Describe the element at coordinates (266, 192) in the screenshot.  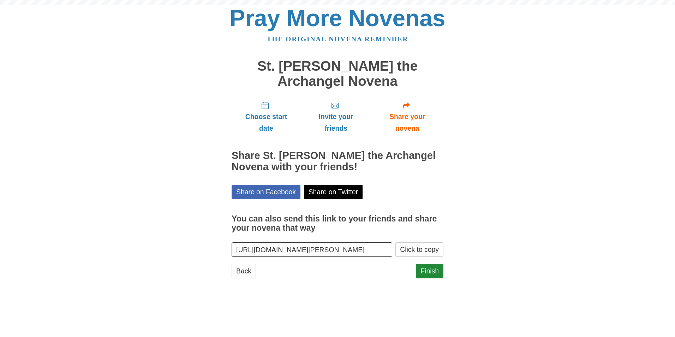
I see `a: Share on Facebook` at that location.